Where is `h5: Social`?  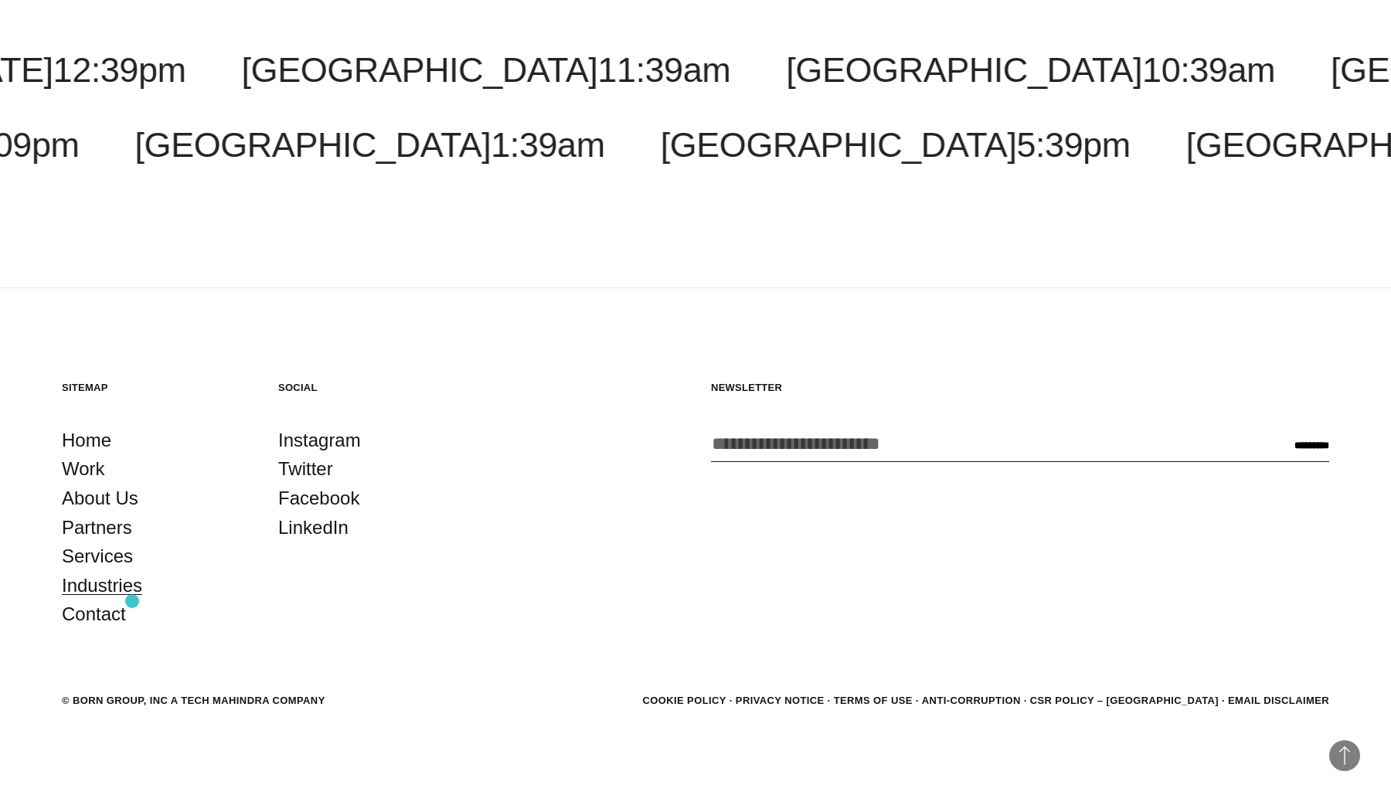
h5: Social is located at coordinates (371, 387).